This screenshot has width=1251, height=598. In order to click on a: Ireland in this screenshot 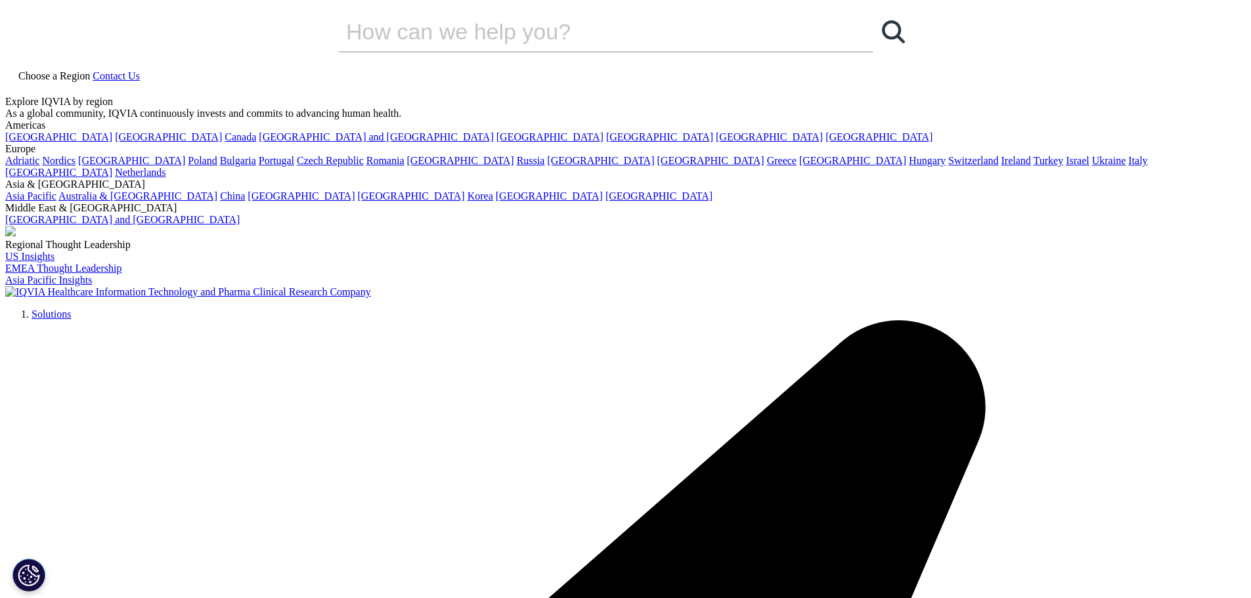, I will do `click(1016, 160)`.